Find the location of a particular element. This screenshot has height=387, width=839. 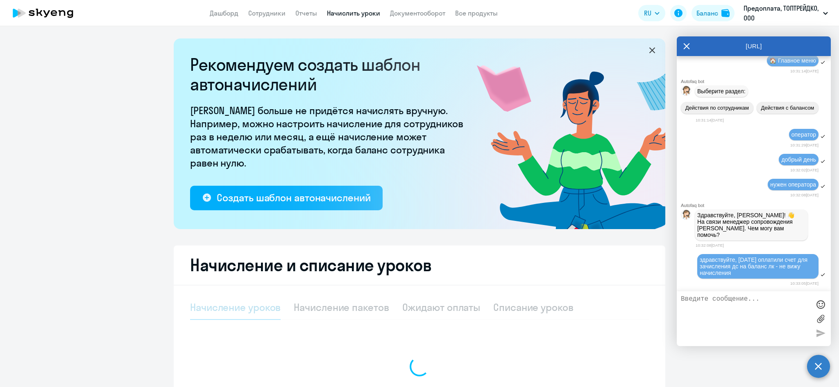

button: Предоплата, ТОПТРЕЙДКО, ООО is located at coordinates (785, 13).